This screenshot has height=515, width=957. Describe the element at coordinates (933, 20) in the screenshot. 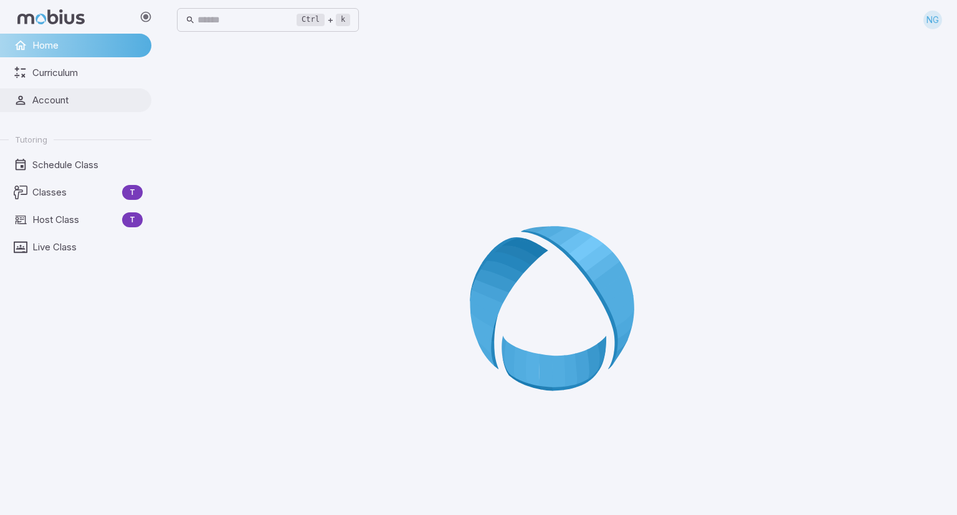

I see `div: NG` at that location.